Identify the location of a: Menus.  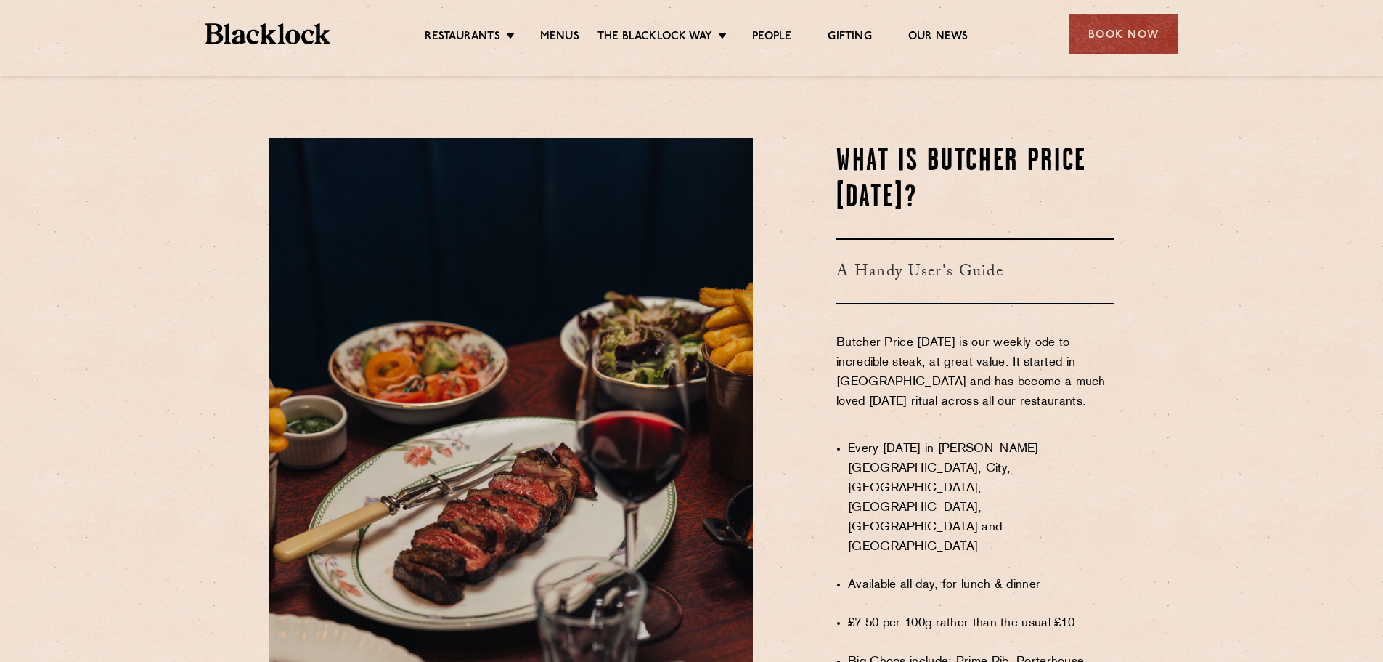
(560, 38).